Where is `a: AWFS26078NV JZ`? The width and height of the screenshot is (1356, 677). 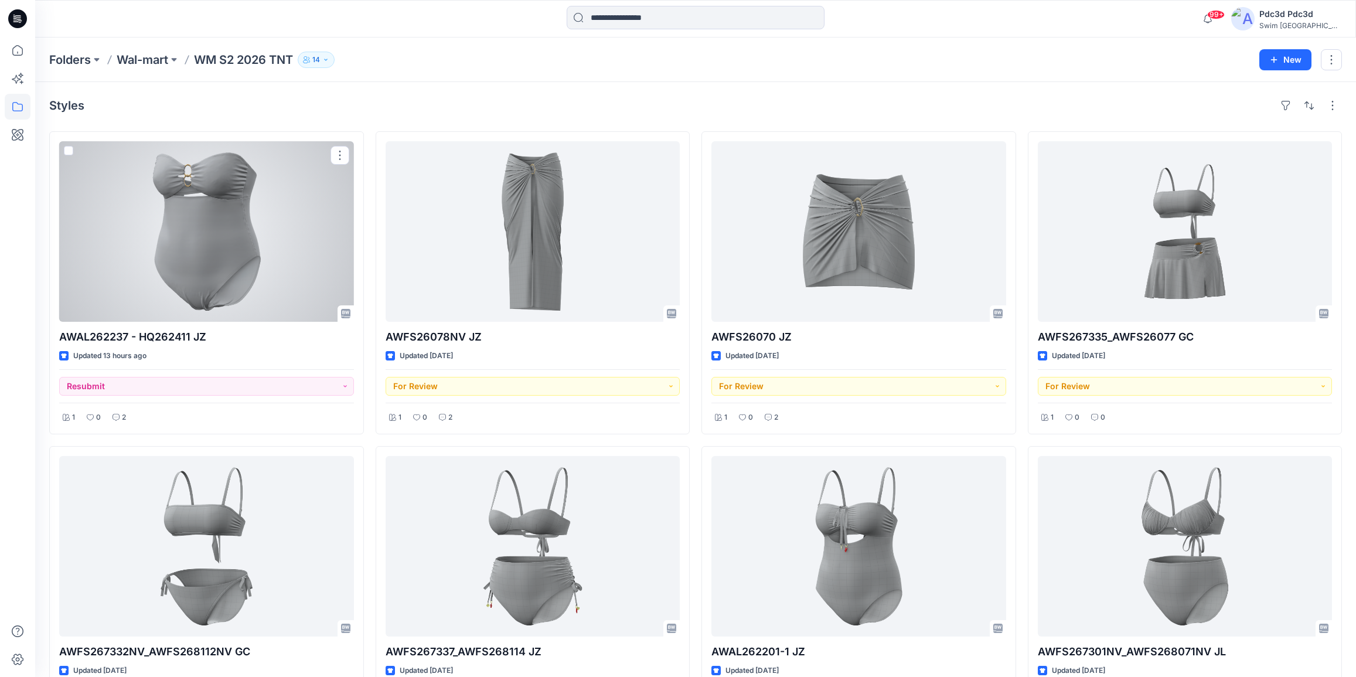 a: AWFS26078NV JZ is located at coordinates (533, 231).